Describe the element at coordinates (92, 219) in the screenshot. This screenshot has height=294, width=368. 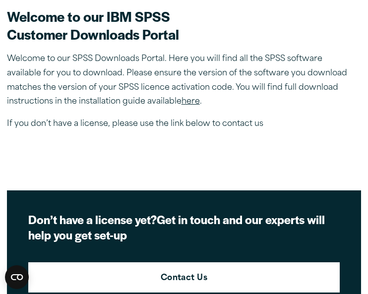
I see `strong: Don’t have a license yet?` at that location.